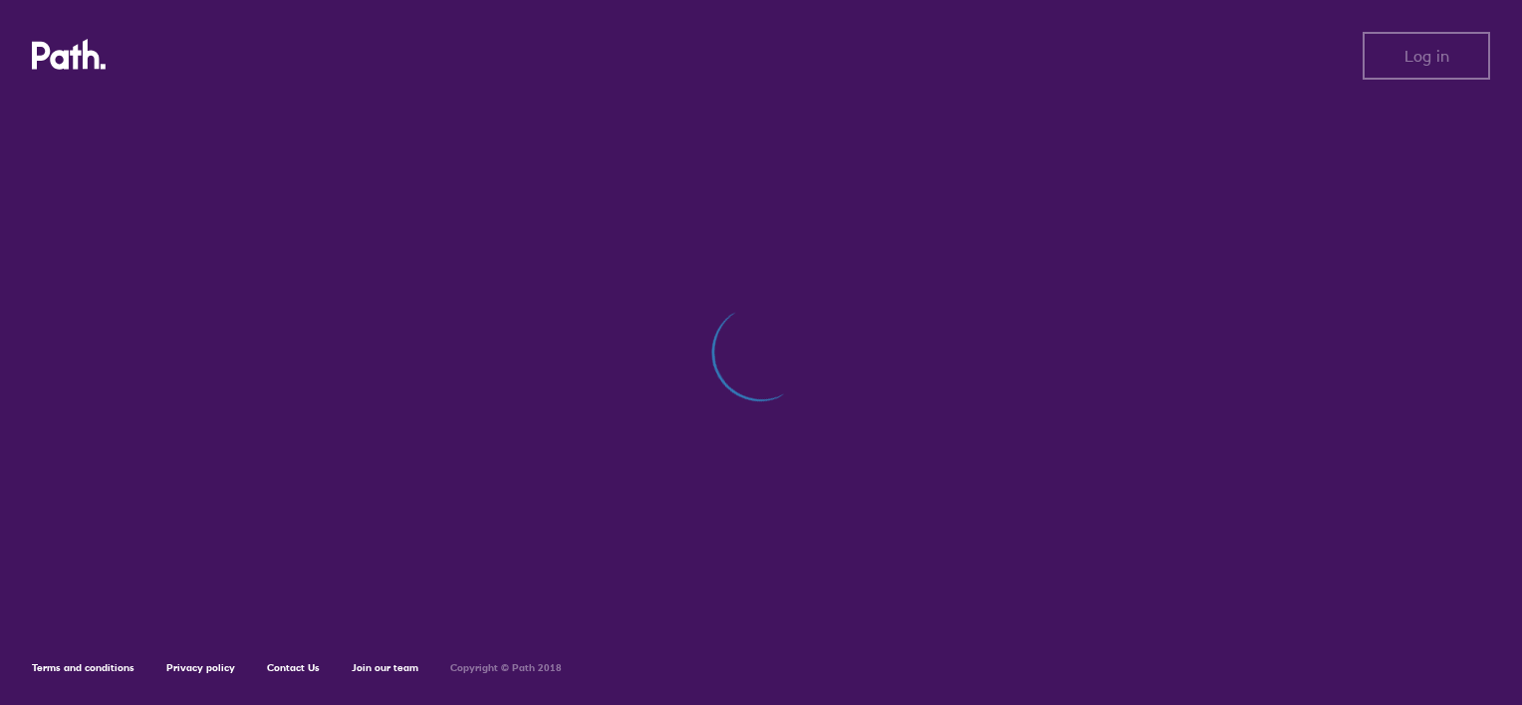  Describe the element at coordinates (506, 668) in the screenshot. I see `h6: Copyright © Path 2018` at that location.